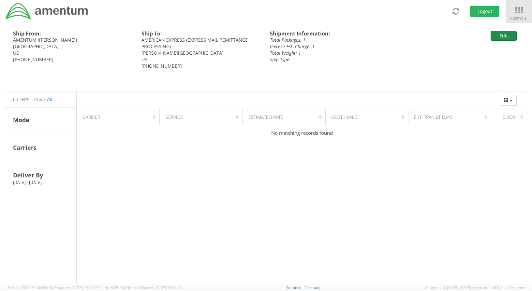  I want to click on h4: Deliver By, so click(40, 175).